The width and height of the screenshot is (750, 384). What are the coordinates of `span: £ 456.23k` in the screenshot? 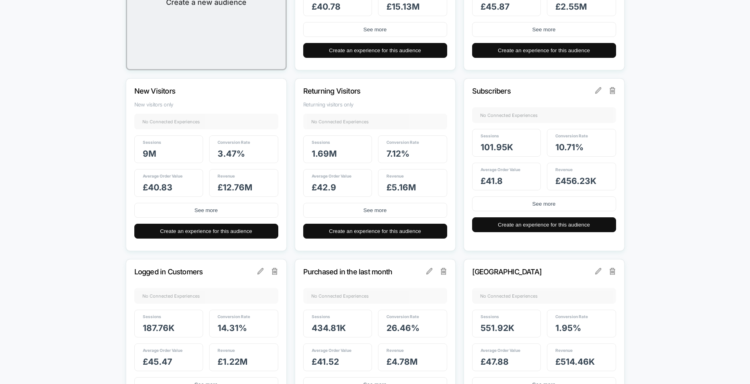 It's located at (576, 181).